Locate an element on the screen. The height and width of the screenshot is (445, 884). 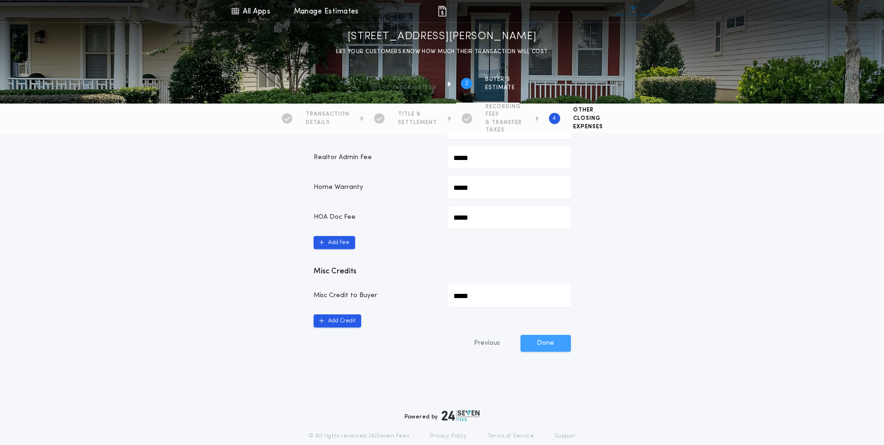
img: logo is located at coordinates (461, 415).